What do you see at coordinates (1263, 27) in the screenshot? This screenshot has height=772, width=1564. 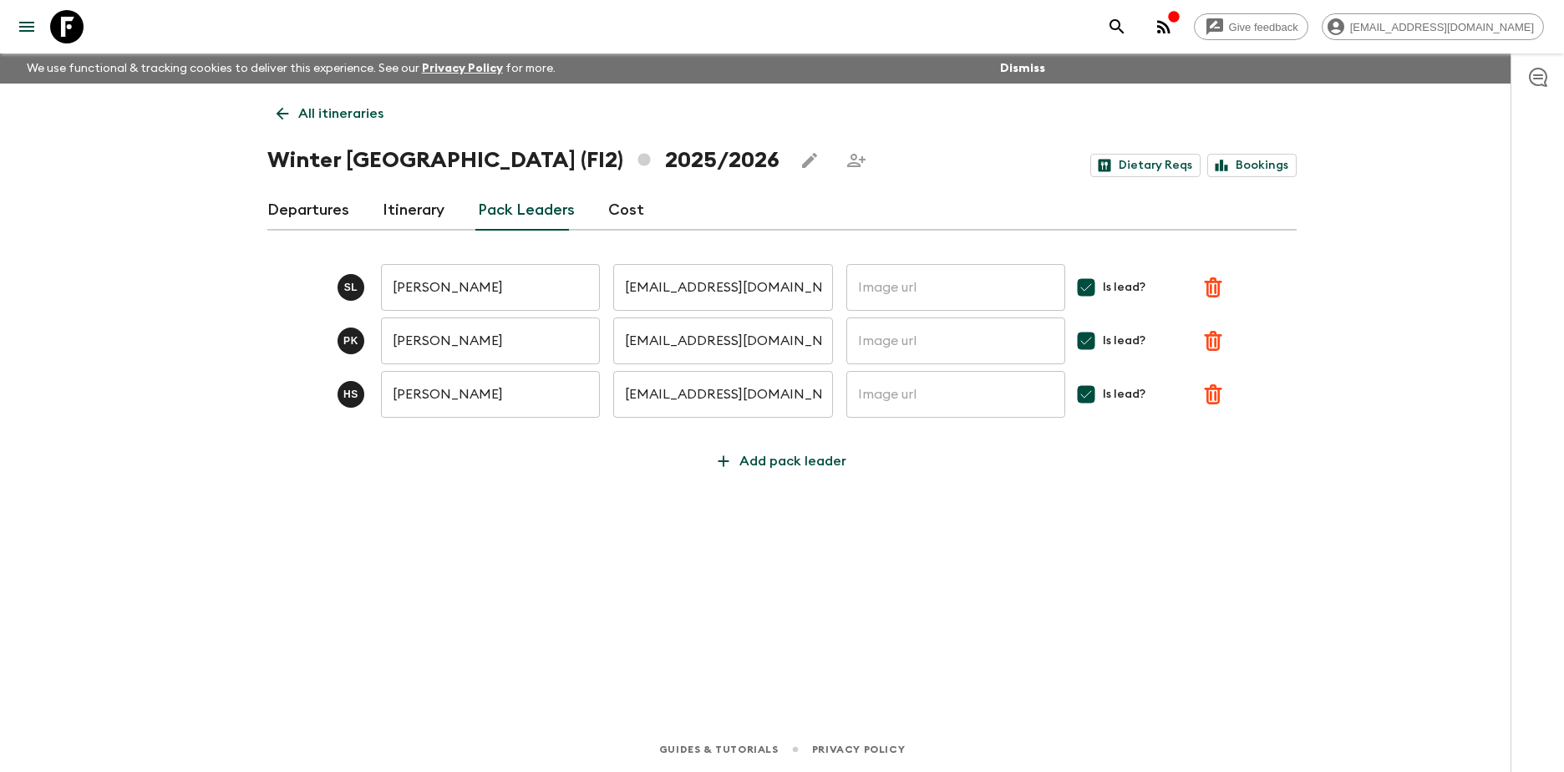 I see `span: Give feedback` at bounding box center [1263, 27].